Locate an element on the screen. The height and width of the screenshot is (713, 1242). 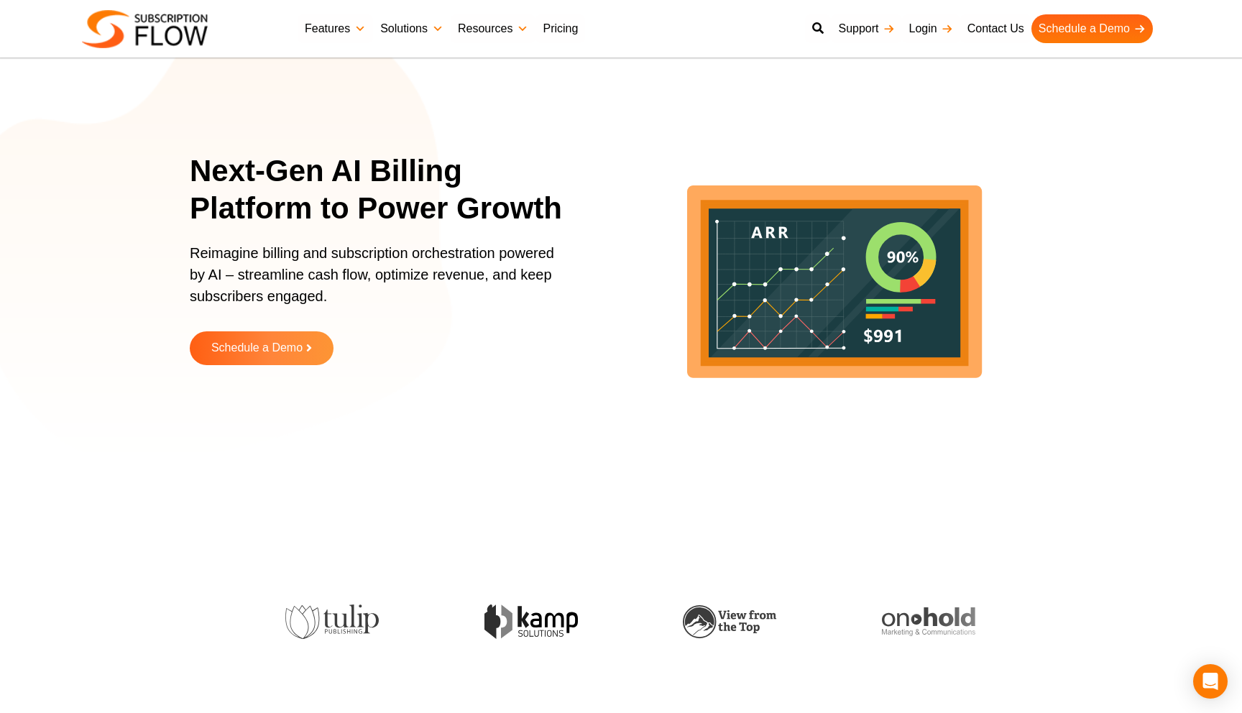
img: view-from-the-top is located at coordinates (729, 621).